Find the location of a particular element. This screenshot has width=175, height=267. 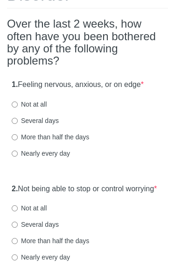

strong: 1. is located at coordinates (14, 84).